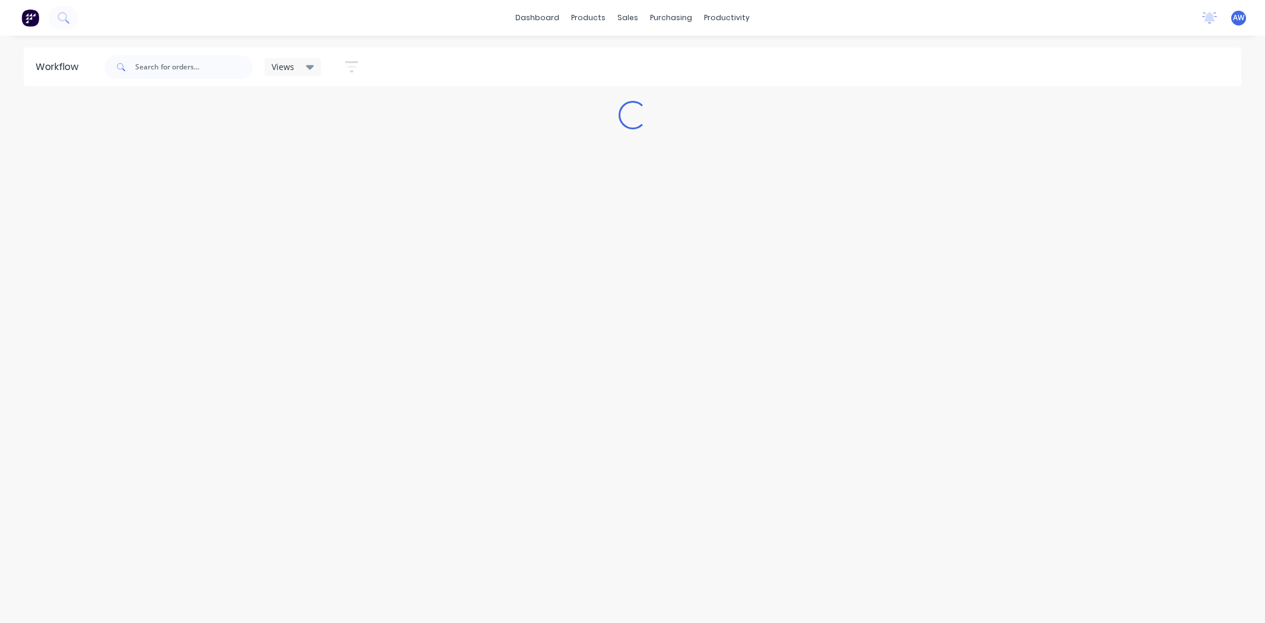 The height and width of the screenshot is (623, 1265). I want to click on span: AW, so click(1238, 18).